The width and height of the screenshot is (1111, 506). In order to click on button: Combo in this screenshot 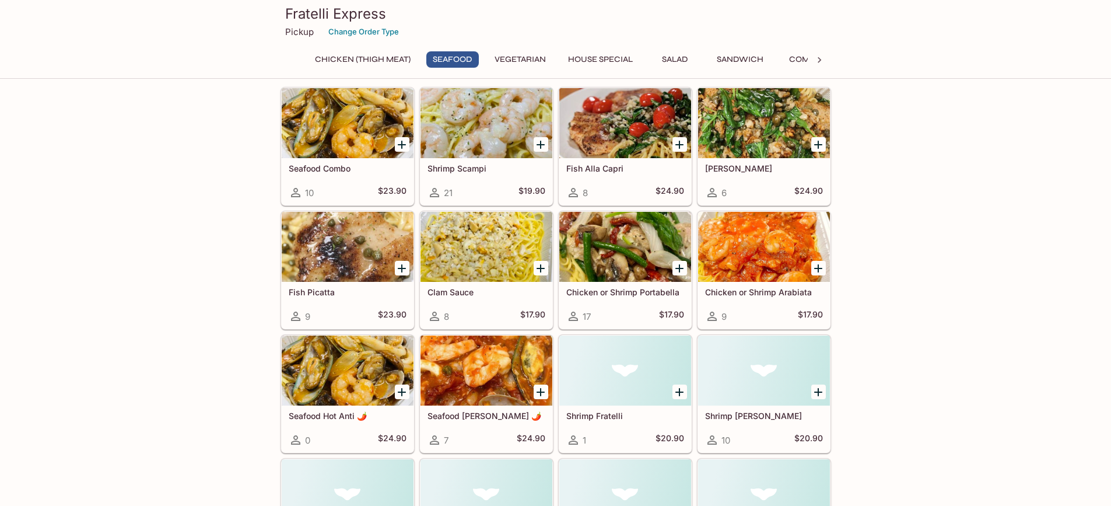, I will do `click(805, 59)`.